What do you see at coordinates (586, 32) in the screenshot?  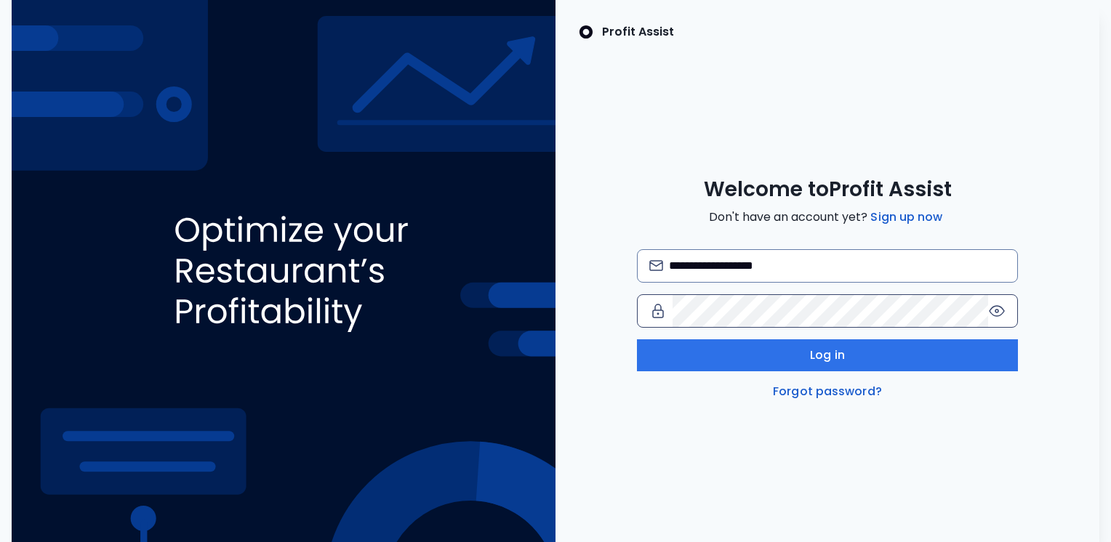 I see `img: SpotOn Logo` at bounding box center [586, 32].